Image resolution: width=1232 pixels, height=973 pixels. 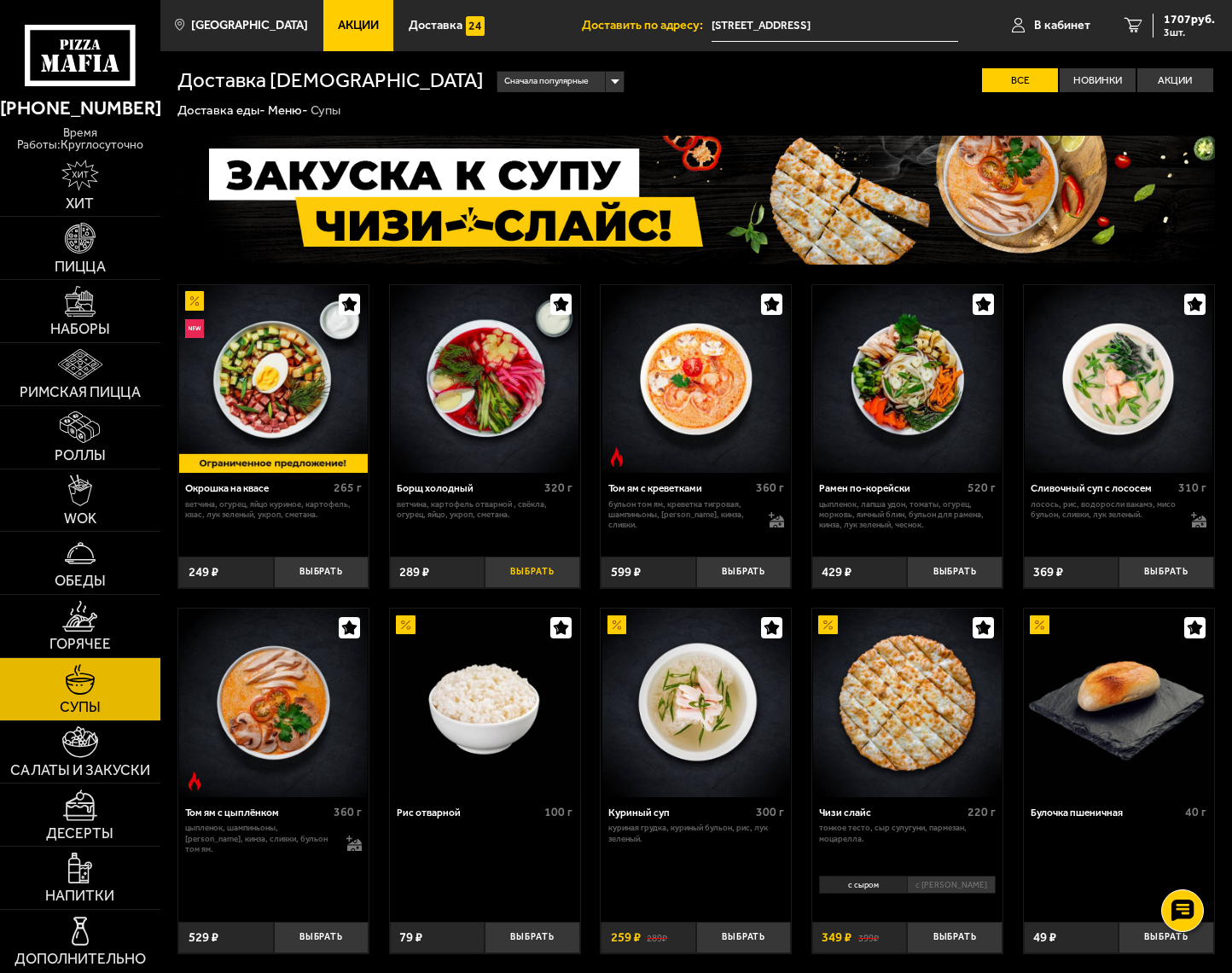 I want to click on a: Доставка еды-, so click(x=221, y=110).